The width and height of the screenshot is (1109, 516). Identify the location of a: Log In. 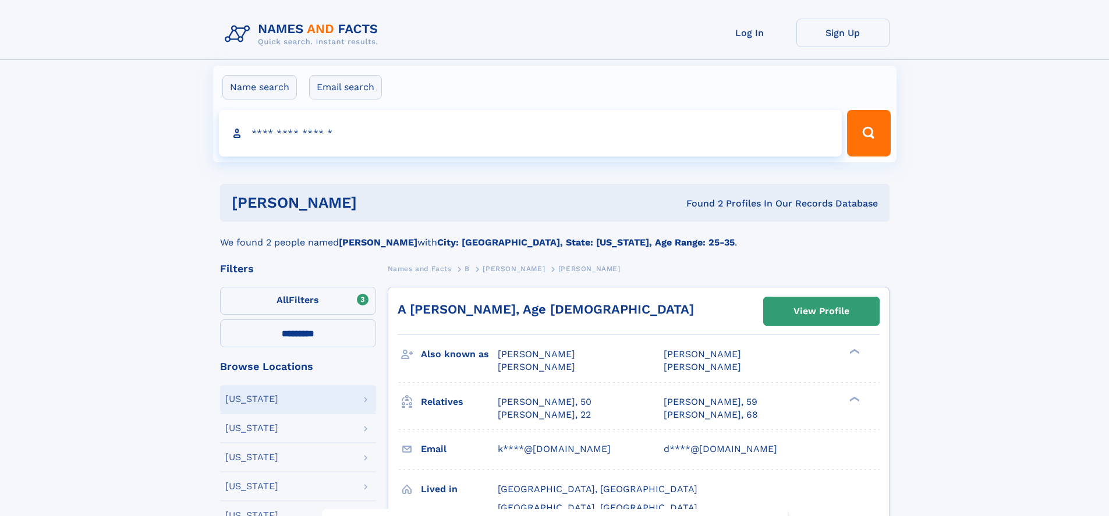
(750, 33).